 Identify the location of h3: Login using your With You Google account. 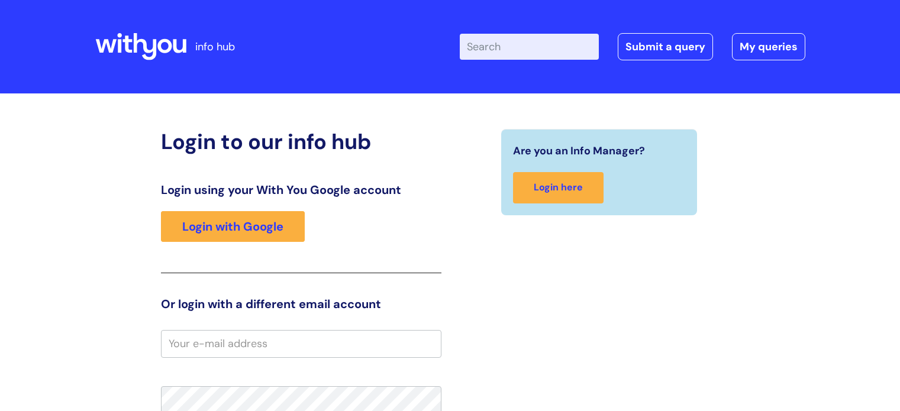
(301, 190).